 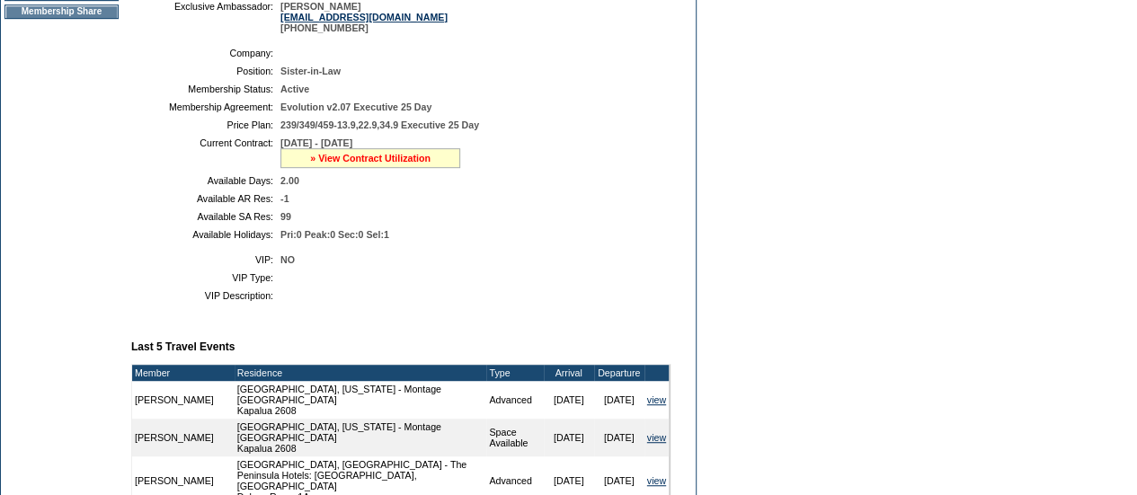 I want to click on td: Membership Agreement:, so click(x=206, y=107).